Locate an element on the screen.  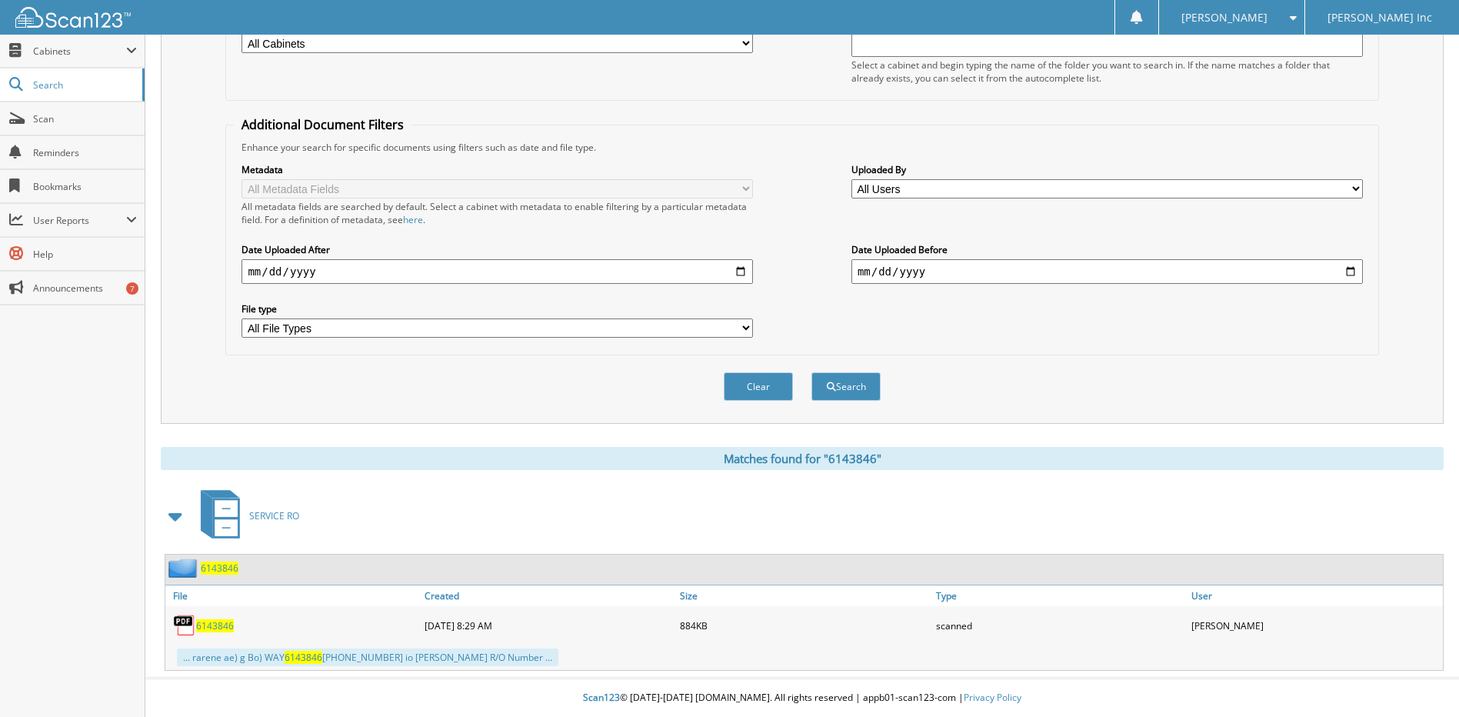
span: Bookmarks is located at coordinates (85, 186).